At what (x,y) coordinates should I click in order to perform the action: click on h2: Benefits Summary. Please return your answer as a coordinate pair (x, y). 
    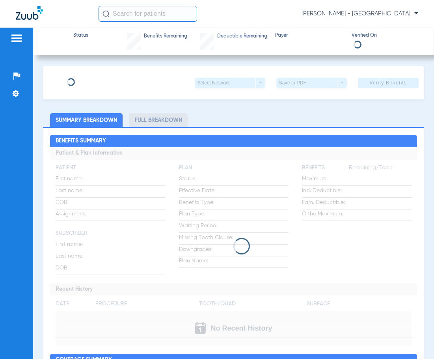
    Looking at the image, I should click on (234, 141).